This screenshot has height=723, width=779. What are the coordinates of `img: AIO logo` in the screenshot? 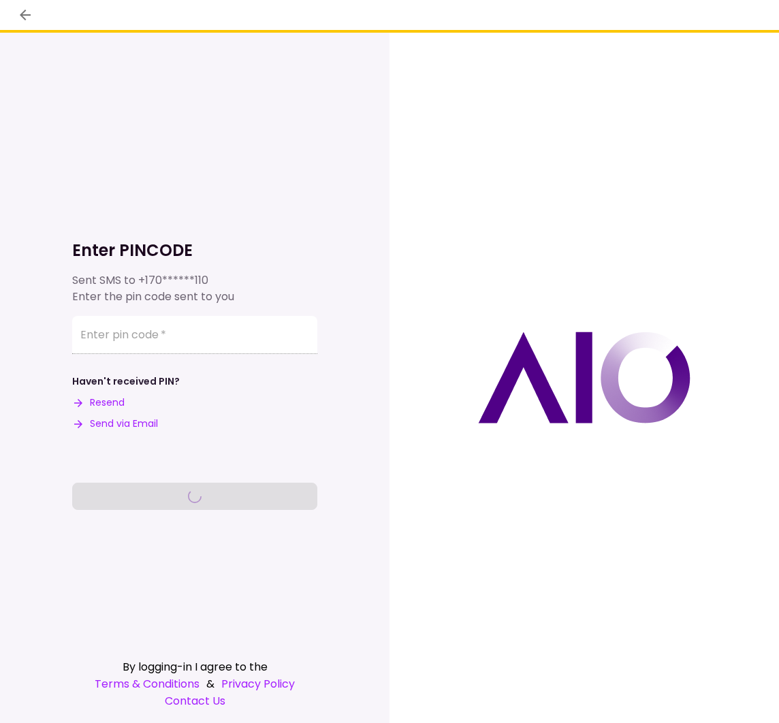 It's located at (584, 377).